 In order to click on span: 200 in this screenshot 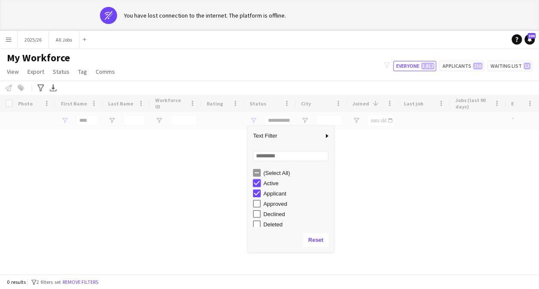, I will do `click(531, 36)`.